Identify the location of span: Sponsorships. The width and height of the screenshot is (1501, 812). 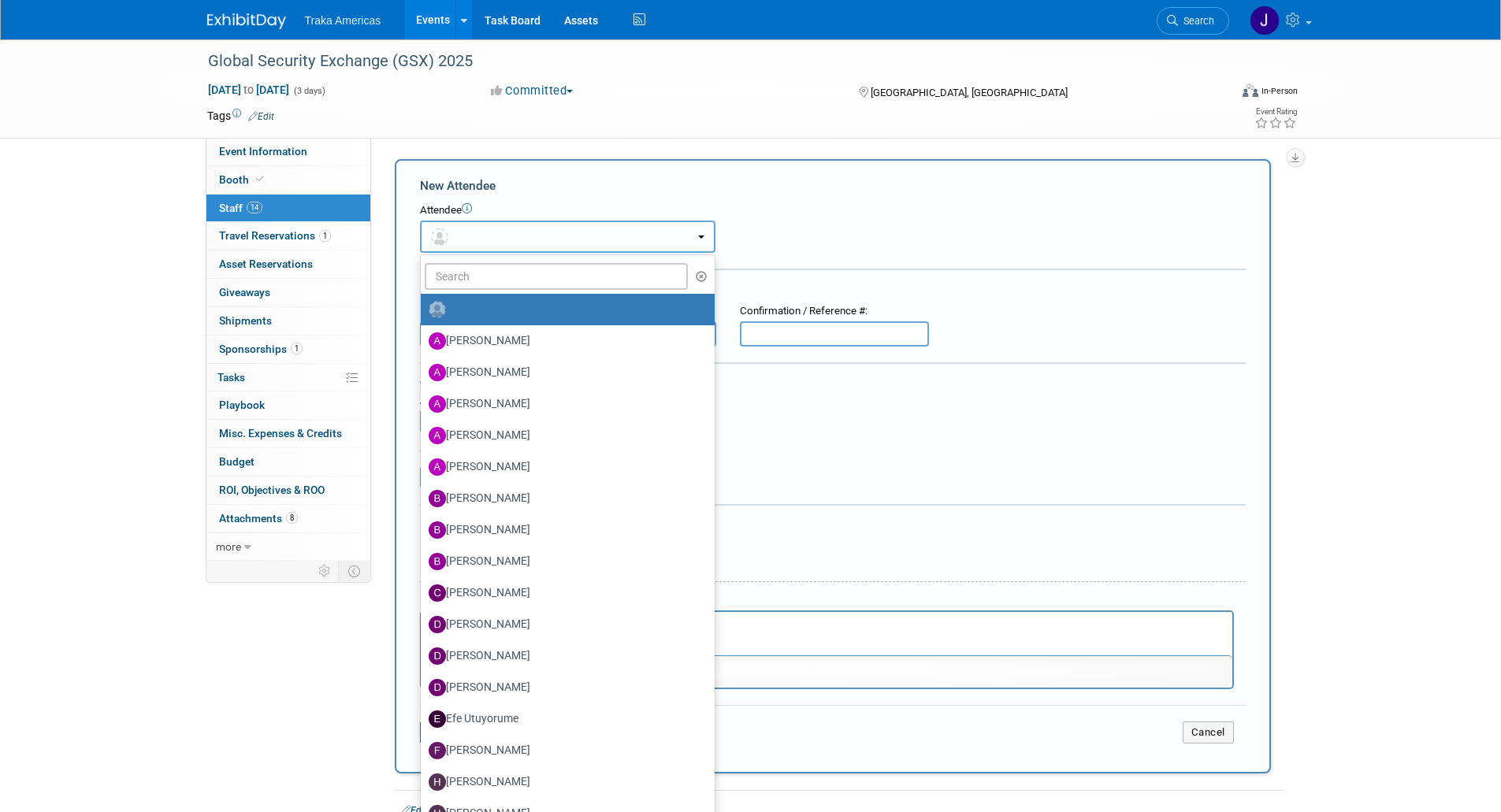
(261, 349).